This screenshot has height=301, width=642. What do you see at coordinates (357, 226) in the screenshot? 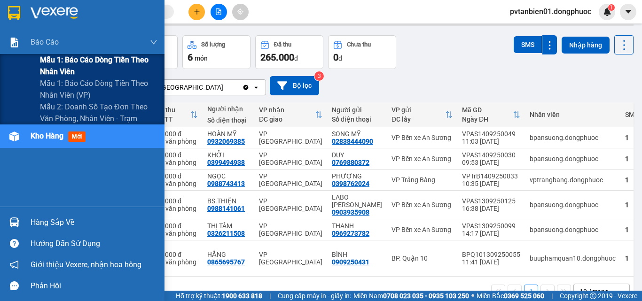
I see `div: THANH` at bounding box center [357, 226].